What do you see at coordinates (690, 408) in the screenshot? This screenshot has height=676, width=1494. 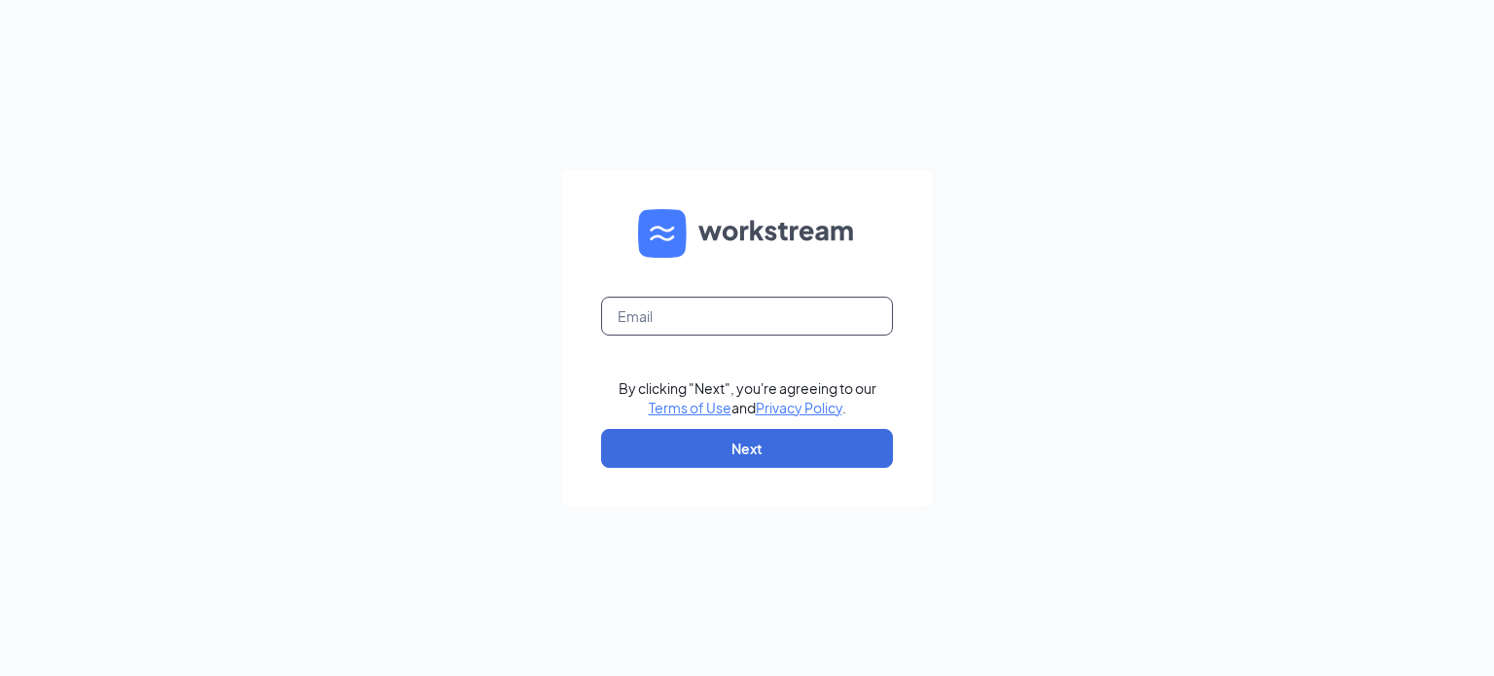 I see `a: Terms of Use` at bounding box center [690, 408].